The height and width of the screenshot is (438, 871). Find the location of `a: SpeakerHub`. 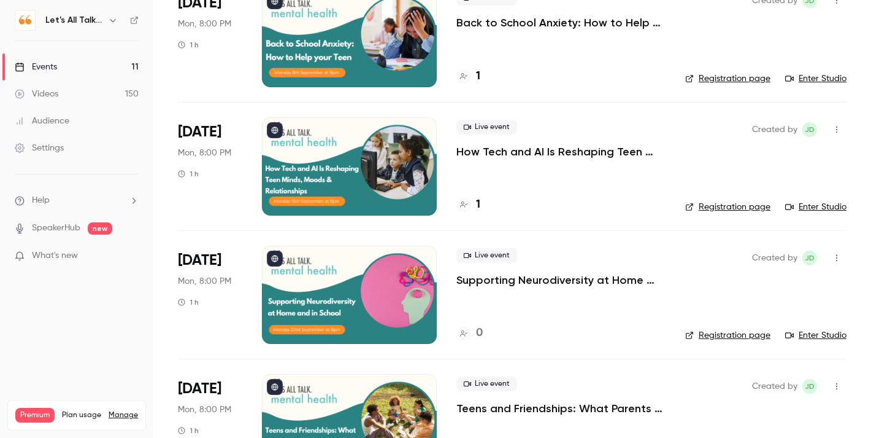

a: SpeakerHub is located at coordinates (56, 228).